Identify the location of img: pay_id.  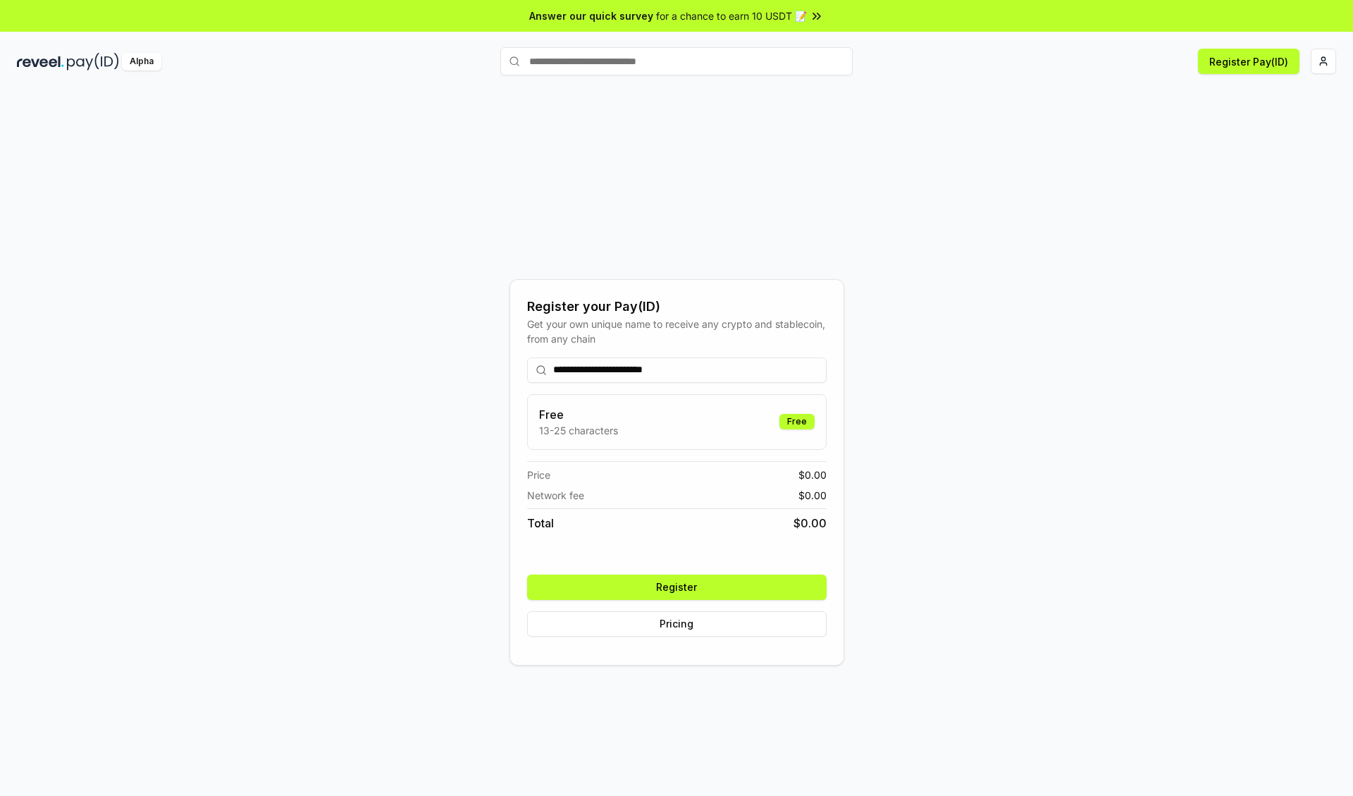
(93, 61).